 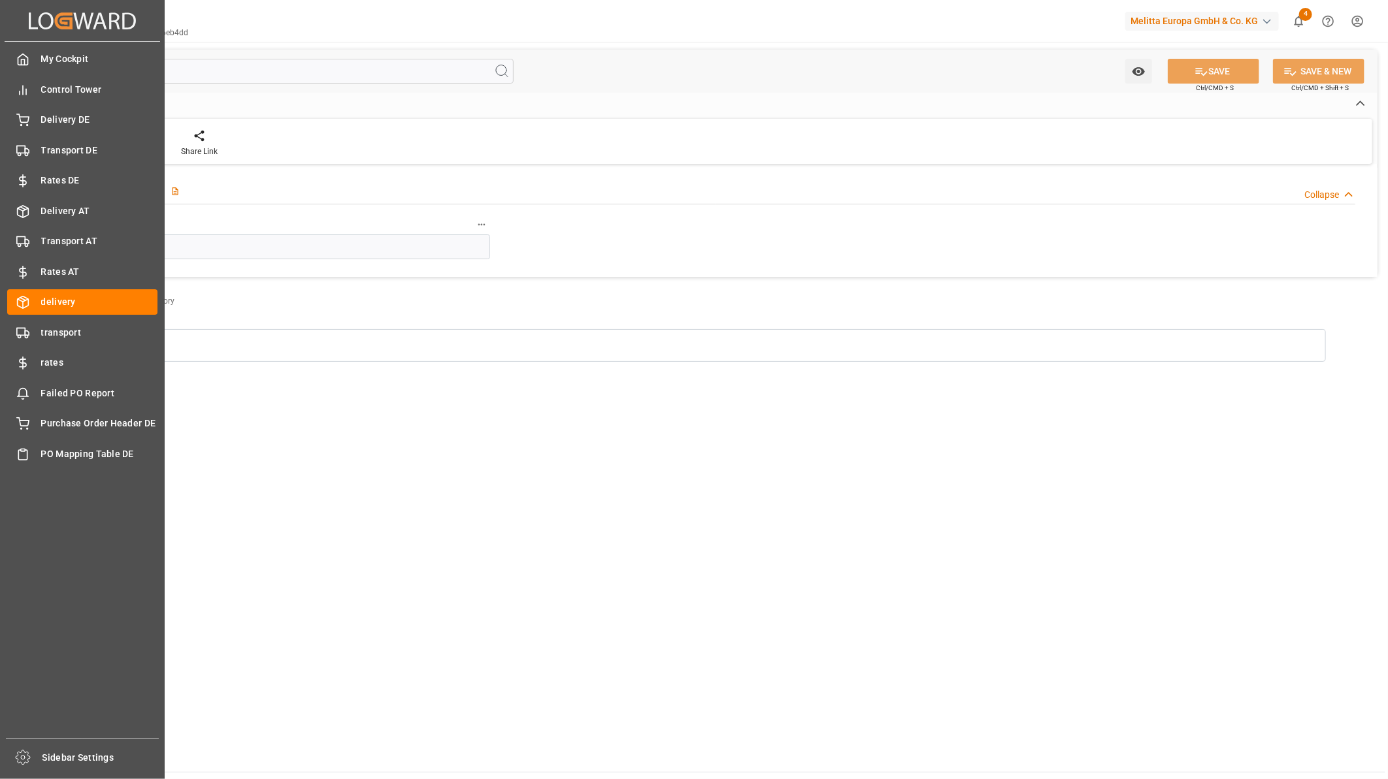 What do you see at coordinates (82, 423) in the screenshot?
I see `a: Purchase Order Header DE` at bounding box center [82, 423].